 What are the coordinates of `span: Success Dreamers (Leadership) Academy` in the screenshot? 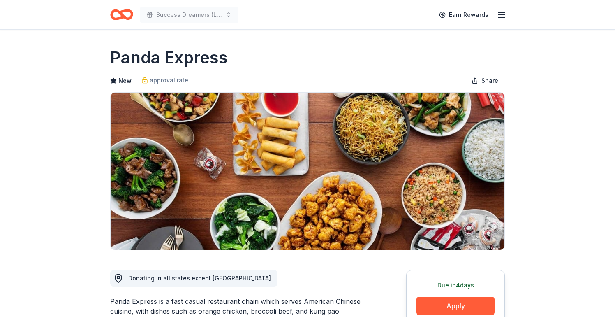 It's located at (189, 15).